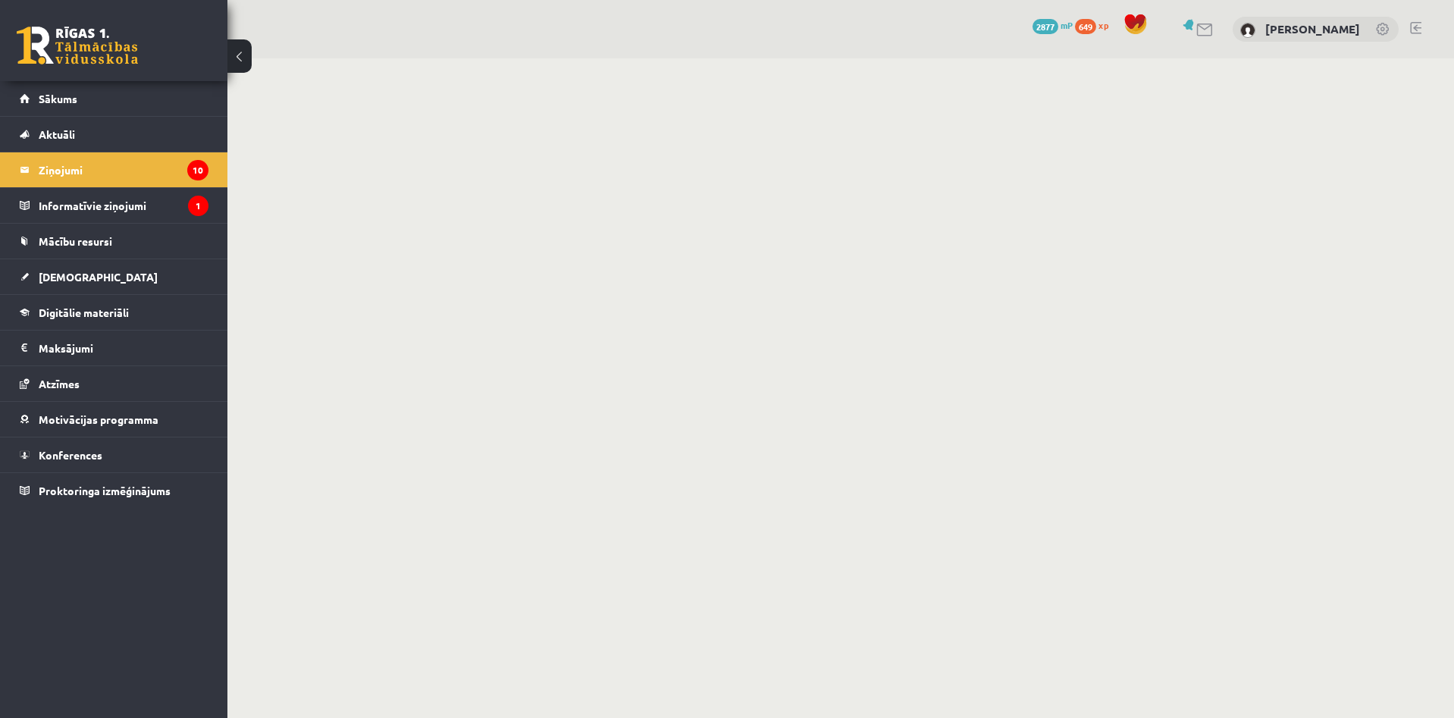  Describe the element at coordinates (124, 170) in the screenshot. I see `legend: Ziņojumi` at that location.